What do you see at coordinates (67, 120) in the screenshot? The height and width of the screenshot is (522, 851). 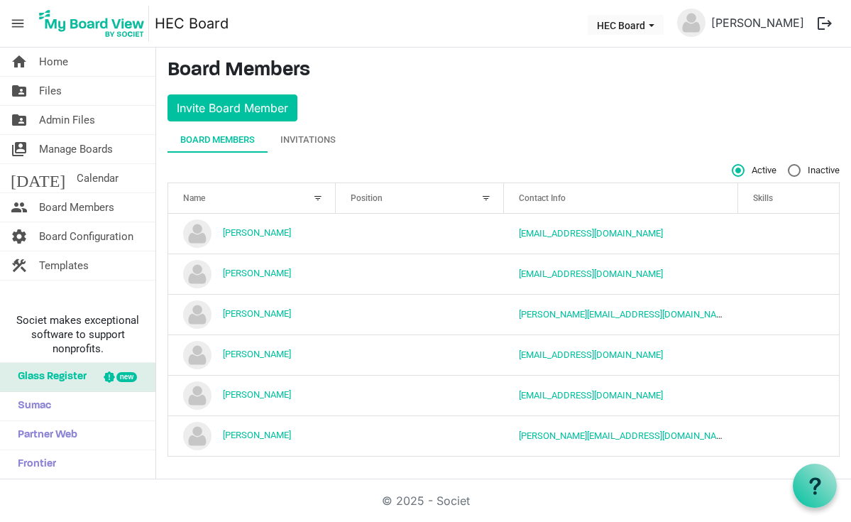 I see `span: Admin Files` at bounding box center [67, 120].